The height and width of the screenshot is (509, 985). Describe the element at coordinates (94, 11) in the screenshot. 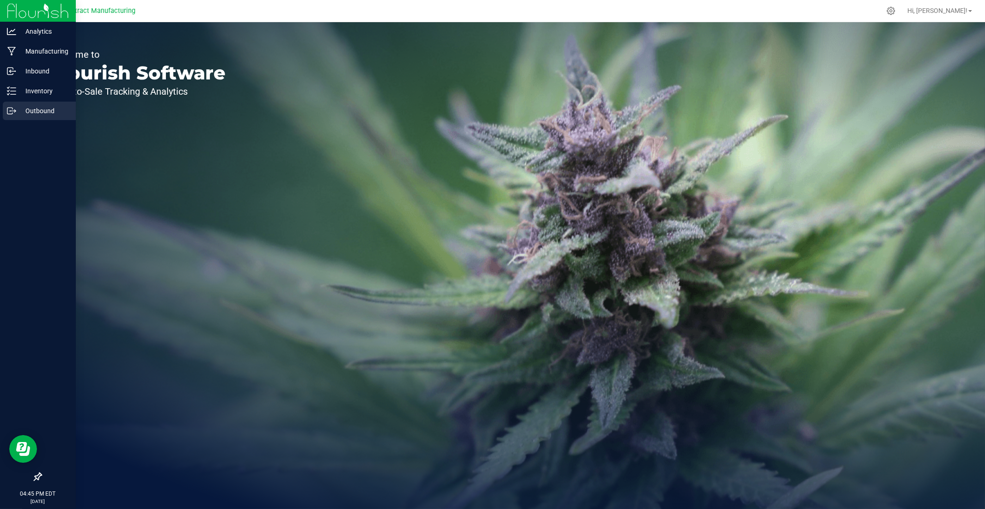

I see `span: CT Contract Manufacturing` at that location.